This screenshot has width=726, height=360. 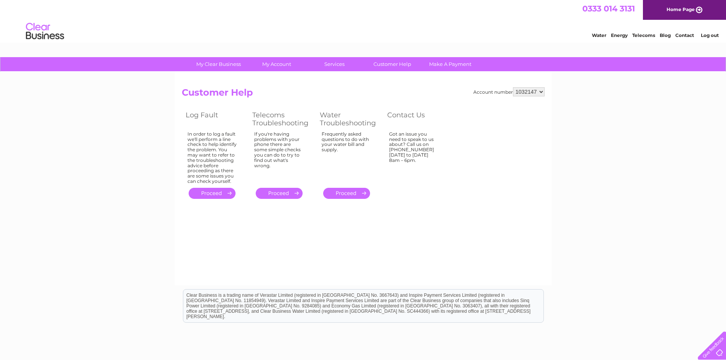 I want to click on span: 0333 014 3131, so click(x=609, y=8).